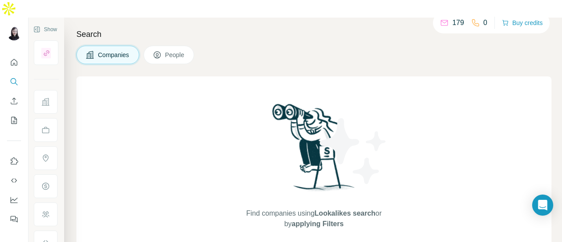 This screenshot has height=242, width=562. What do you see at coordinates (14, 101) in the screenshot?
I see `button: Enrich CSV` at bounding box center [14, 101].